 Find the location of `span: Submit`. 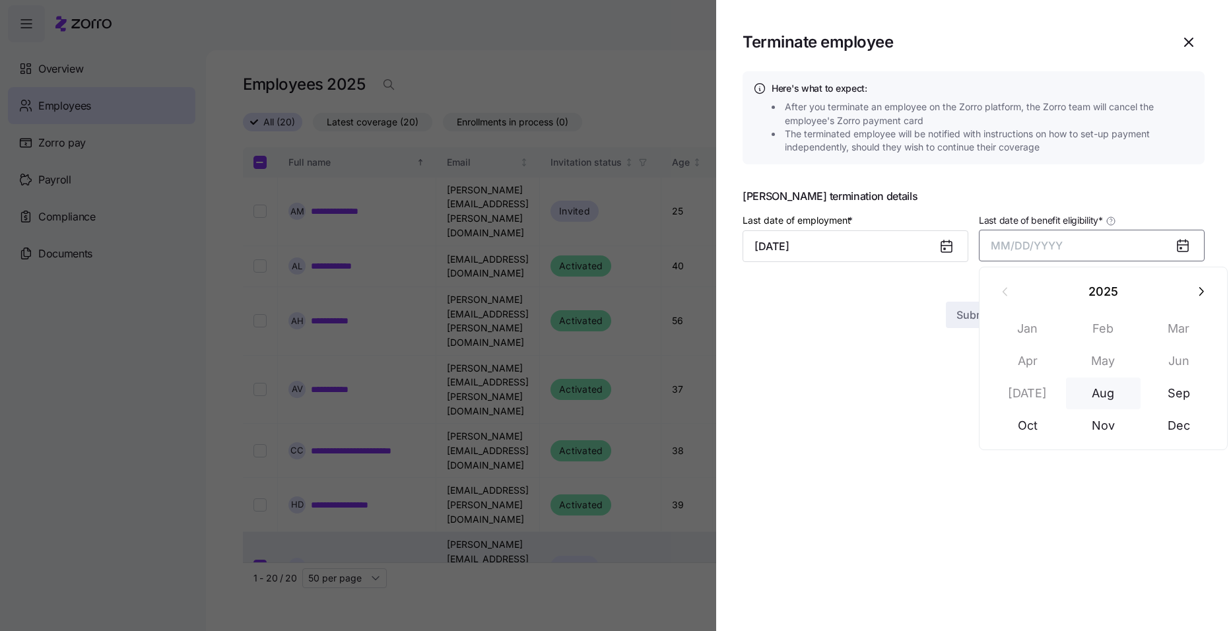

span: Submit is located at coordinates (974, 315).